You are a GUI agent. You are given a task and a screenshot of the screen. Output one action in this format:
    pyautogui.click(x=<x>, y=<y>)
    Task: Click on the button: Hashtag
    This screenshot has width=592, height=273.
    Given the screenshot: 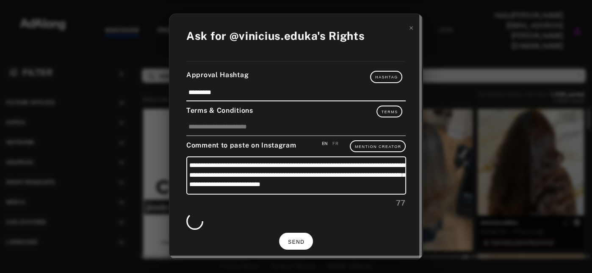 What is the action you would take?
    pyautogui.click(x=386, y=77)
    